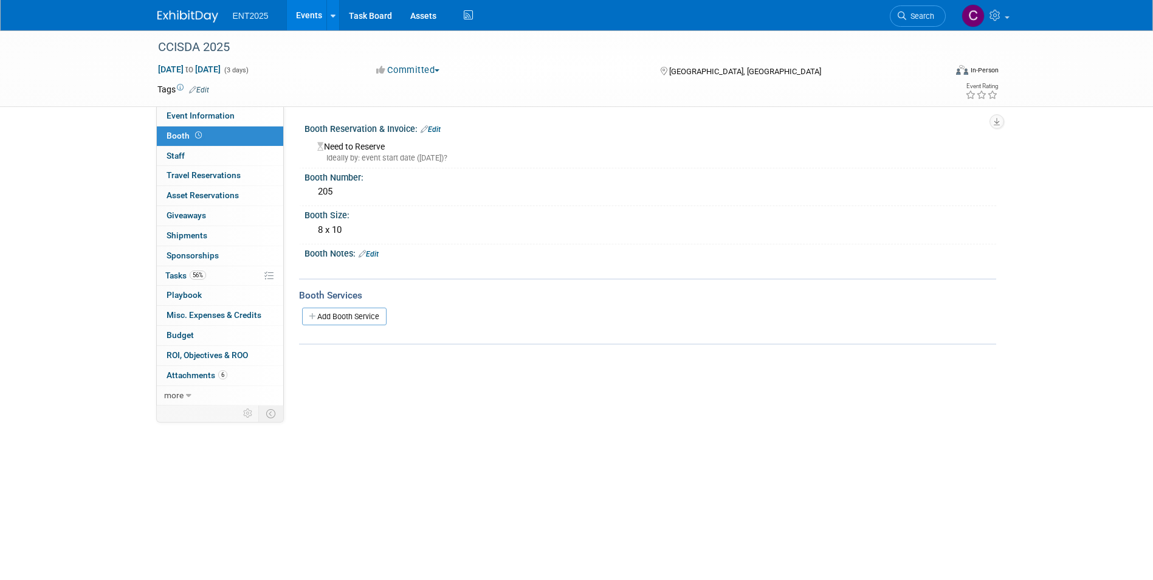  What do you see at coordinates (220, 176) in the screenshot?
I see `a: Travel Reservations` at bounding box center [220, 176].